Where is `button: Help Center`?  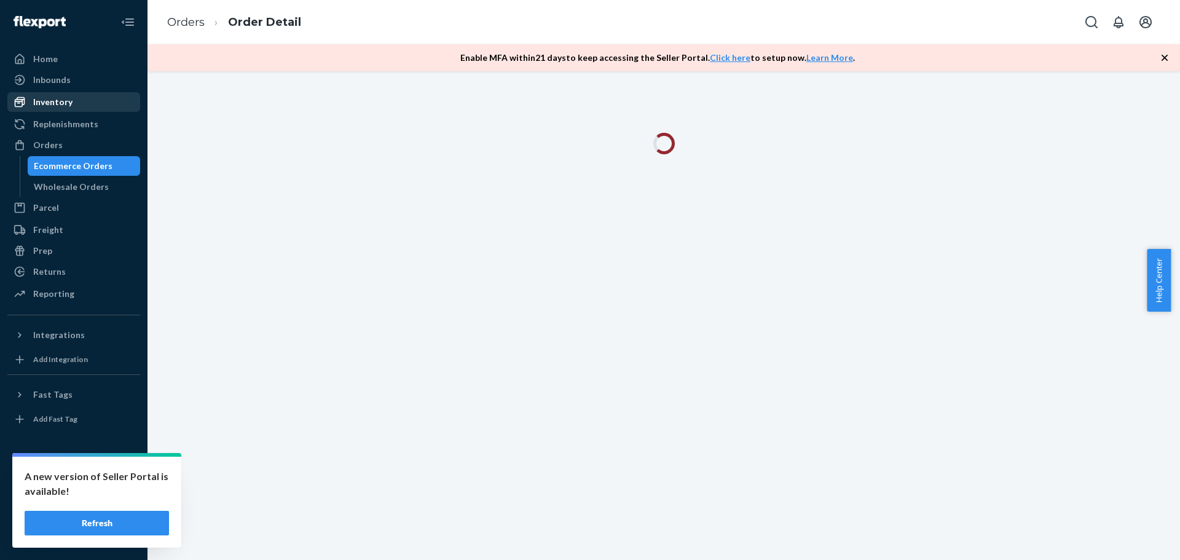 button: Help Center is located at coordinates (1158, 280).